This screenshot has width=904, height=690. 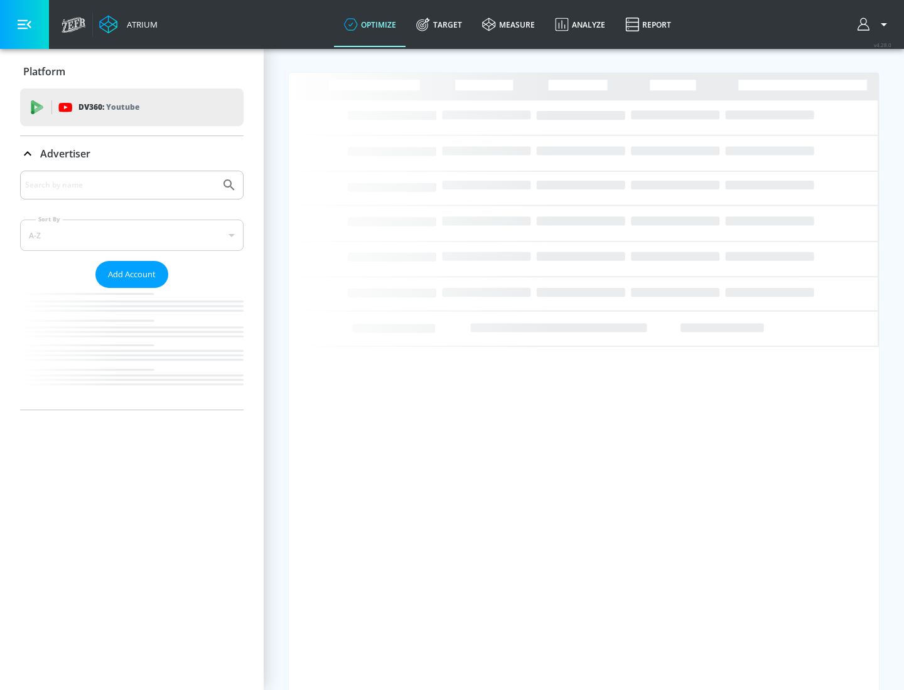 I want to click on a: Target, so click(x=439, y=24).